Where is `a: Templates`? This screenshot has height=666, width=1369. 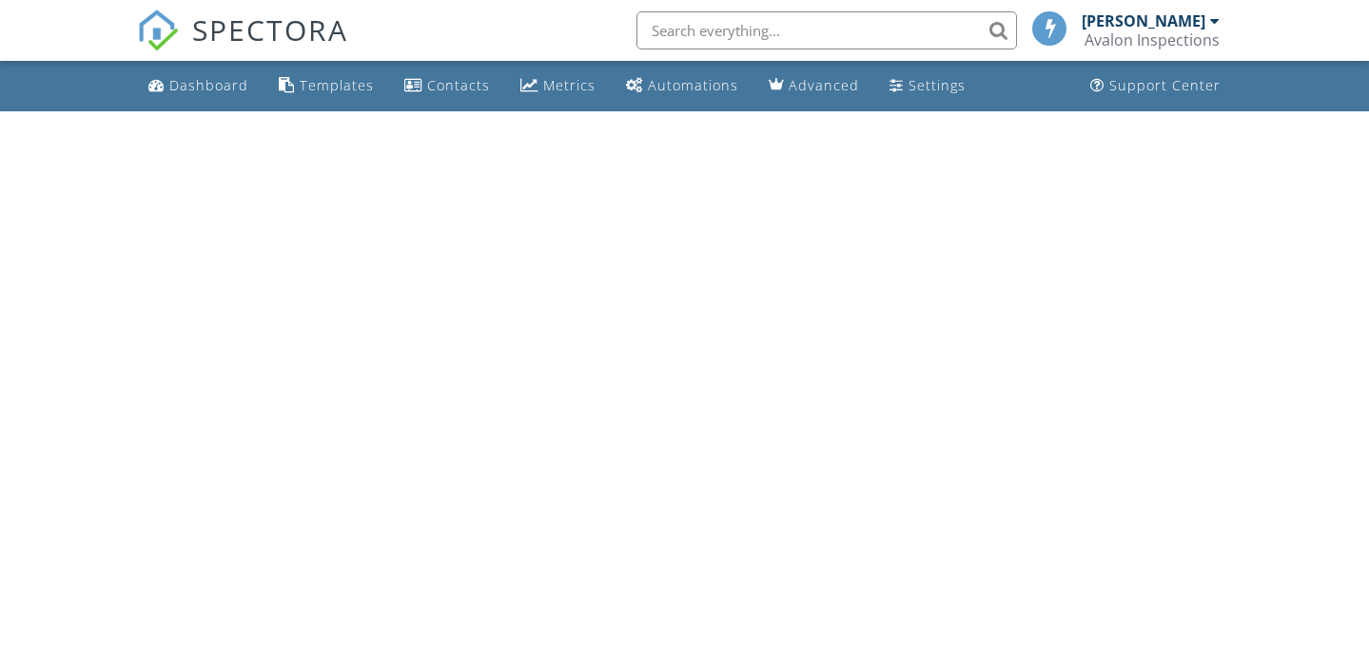 a: Templates is located at coordinates (326, 86).